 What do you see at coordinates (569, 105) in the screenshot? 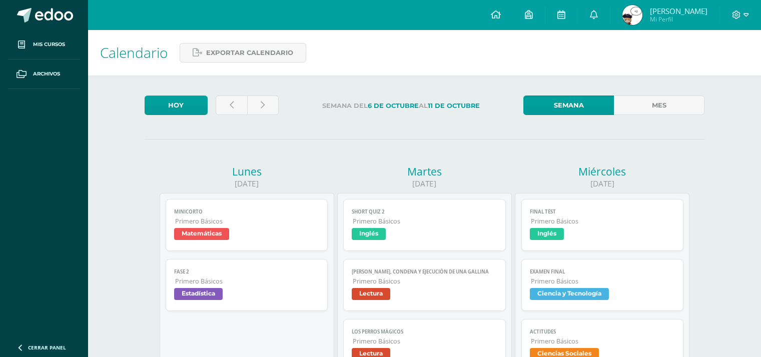
I see `a: Semana` at bounding box center [569, 105].